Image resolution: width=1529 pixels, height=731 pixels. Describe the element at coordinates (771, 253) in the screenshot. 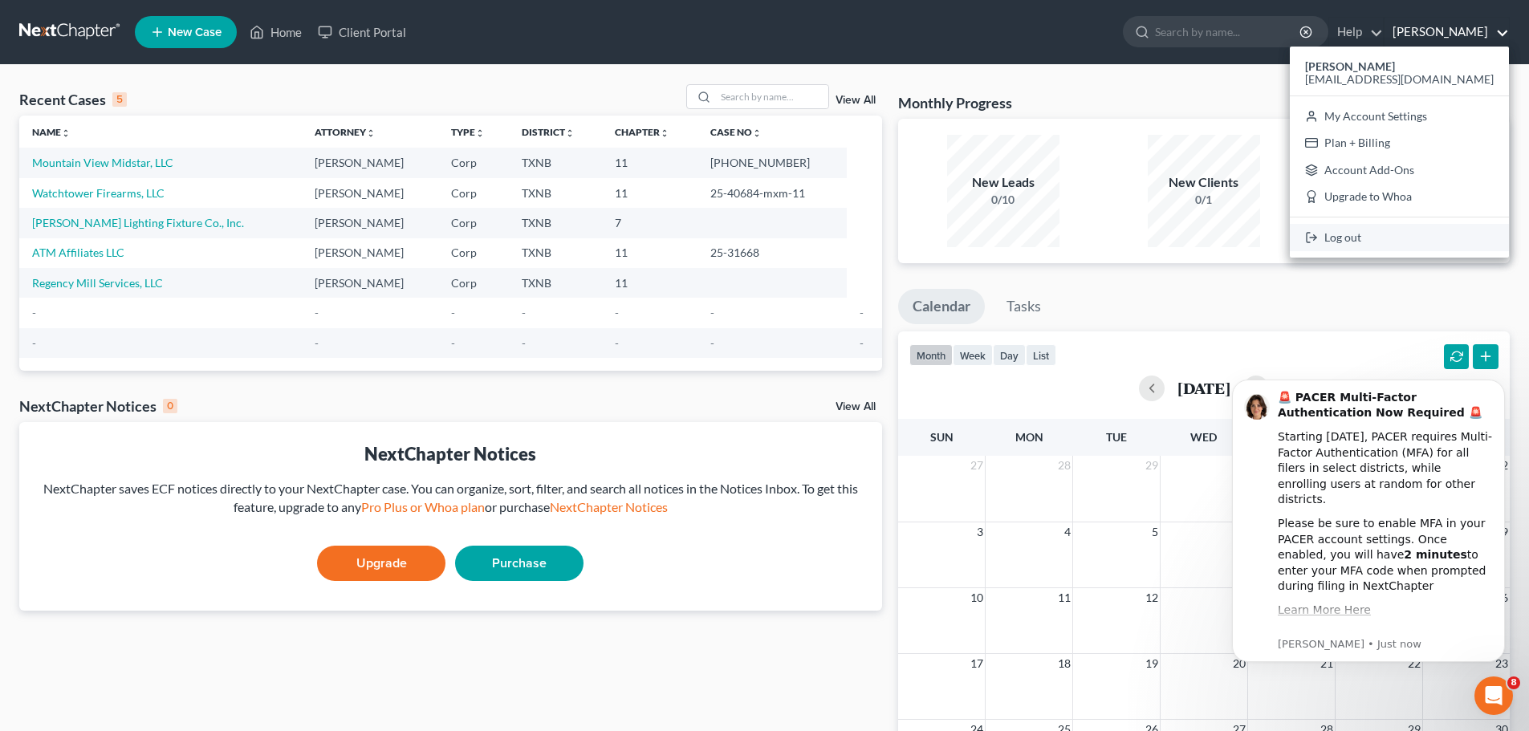

I see `td: 25-31668` at that location.